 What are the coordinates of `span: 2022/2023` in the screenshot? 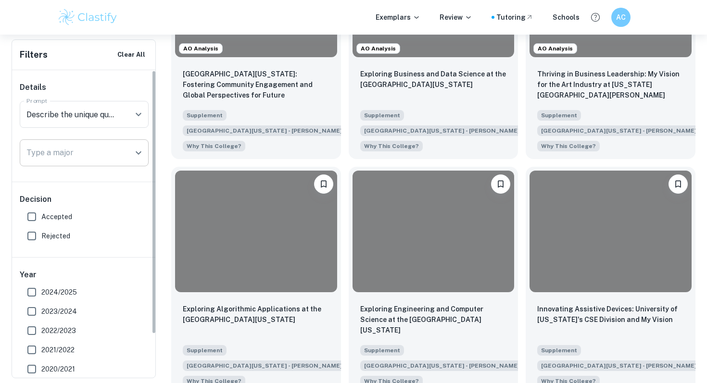 It's located at (59, 331).